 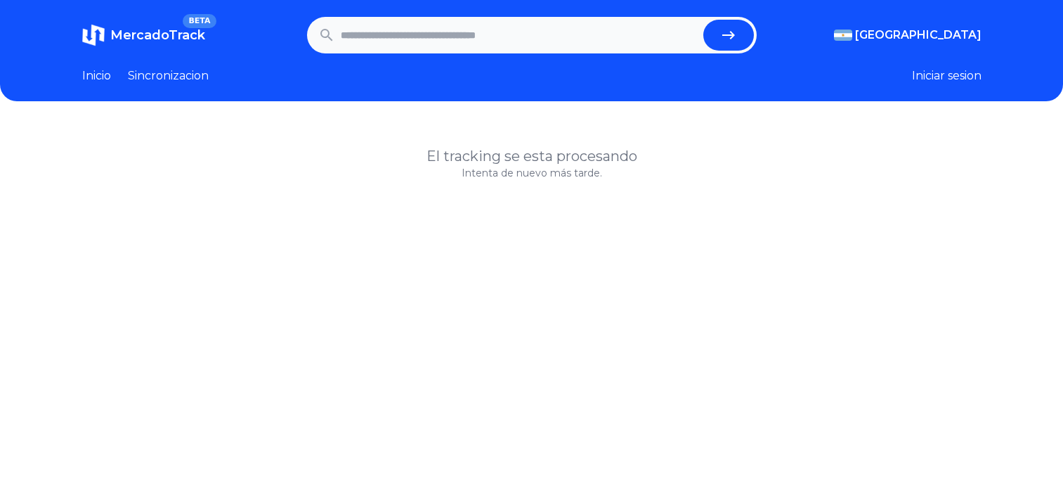 I want to click on span: BETA, so click(x=199, y=21).